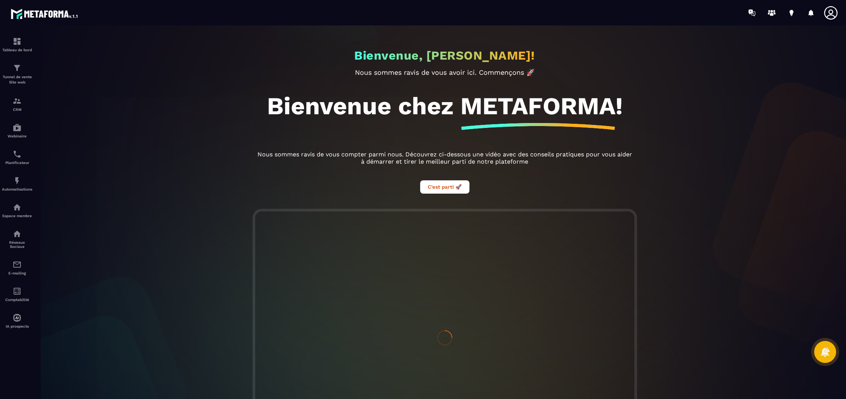 The height and width of the screenshot is (399, 846). Describe the element at coordinates (17, 130) in the screenshot. I see `a: automationsautomationsWebinaire` at that location.